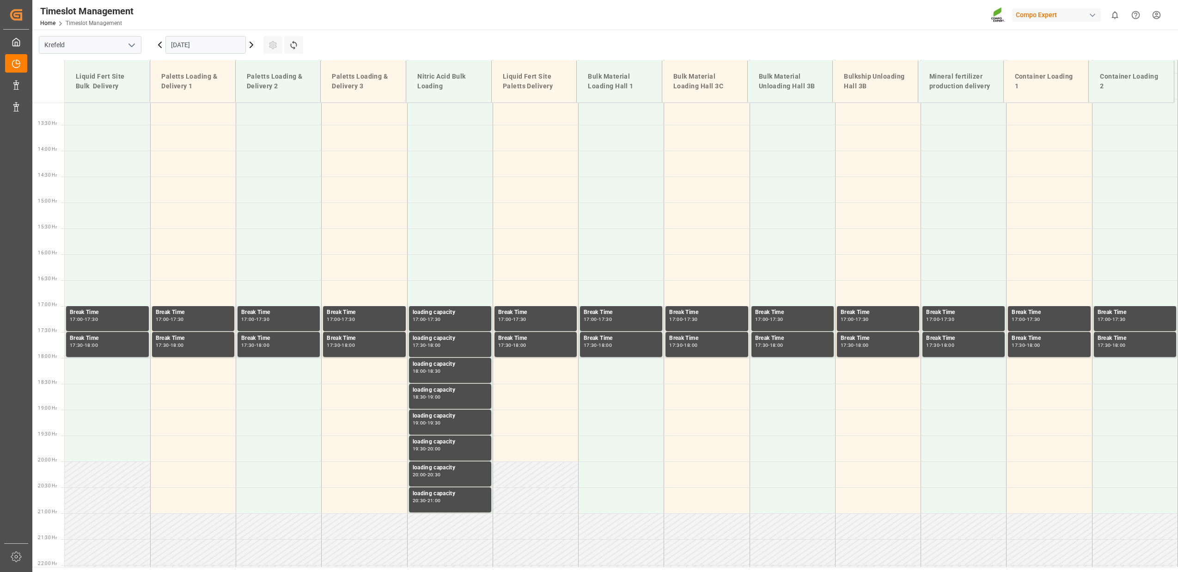  I want to click on img: Screenshot%202023-09-29%20at%2010.02.21.png_1712312052.png, so click(998, 15).